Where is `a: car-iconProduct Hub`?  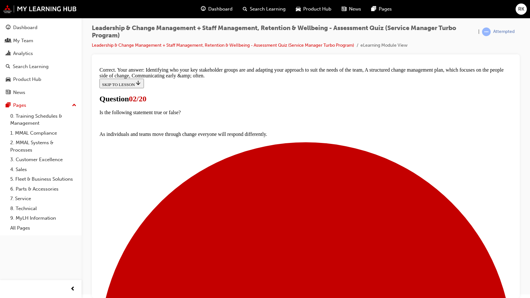
a: car-iconProduct Hub is located at coordinates (313, 9).